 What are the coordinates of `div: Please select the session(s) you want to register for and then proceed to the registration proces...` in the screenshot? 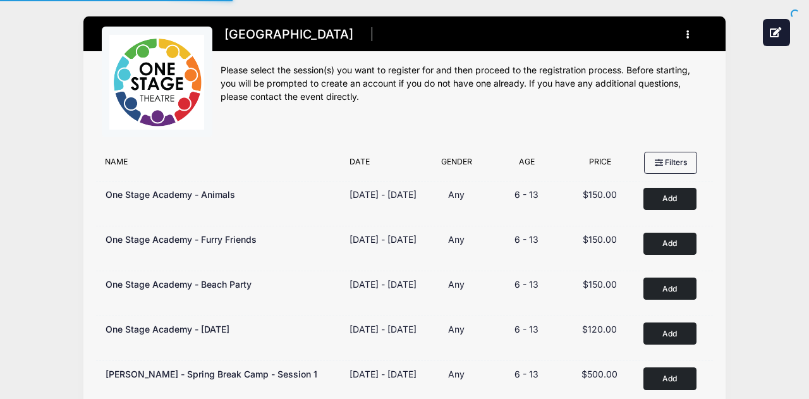 It's located at (464, 83).